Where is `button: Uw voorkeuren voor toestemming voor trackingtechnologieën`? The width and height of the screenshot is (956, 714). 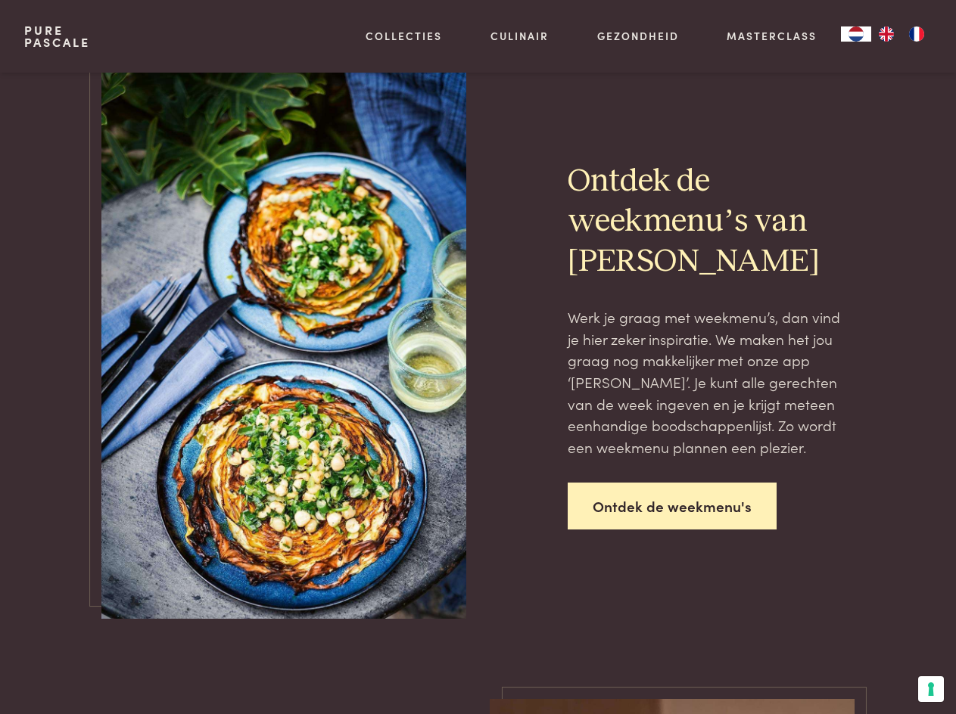 button: Uw voorkeuren voor toestemming voor trackingtechnologieën is located at coordinates (931, 689).